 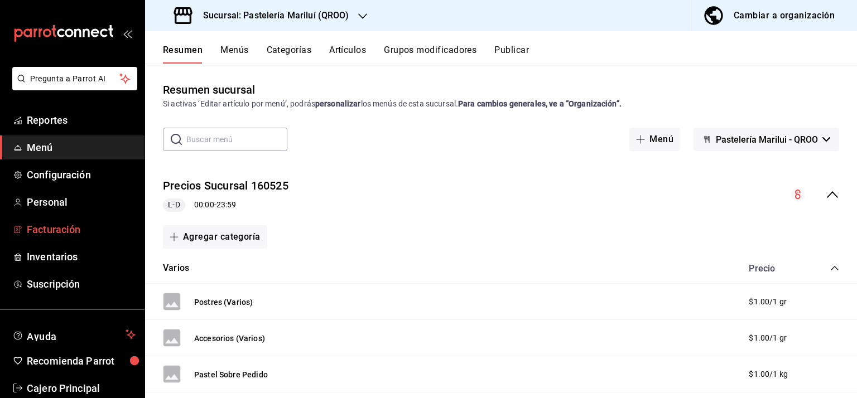 What do you see at coordinates (225, 205) in the screenshot?
I see `div: 00:00 - 23:59` at bounding box center [225, 205].